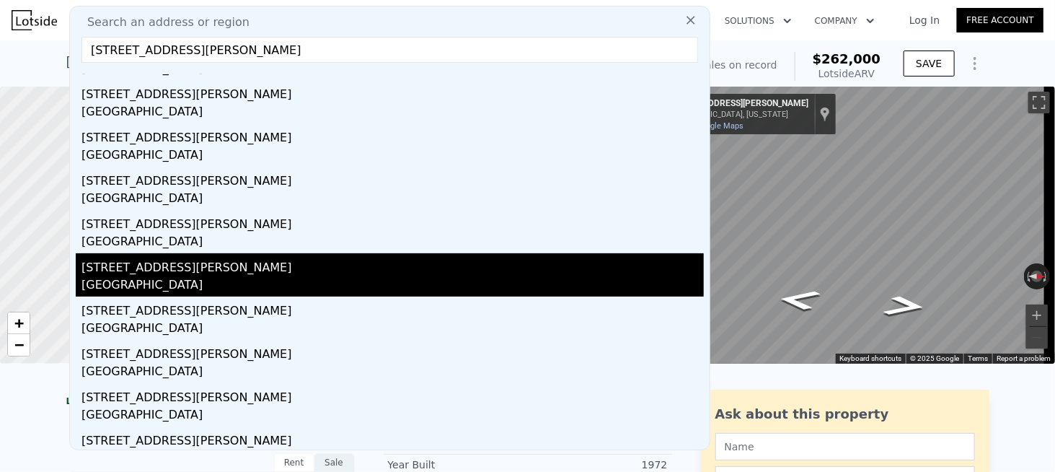 The image size is (1055, 472). I want to click on button: Solutions, so click(758, 21).